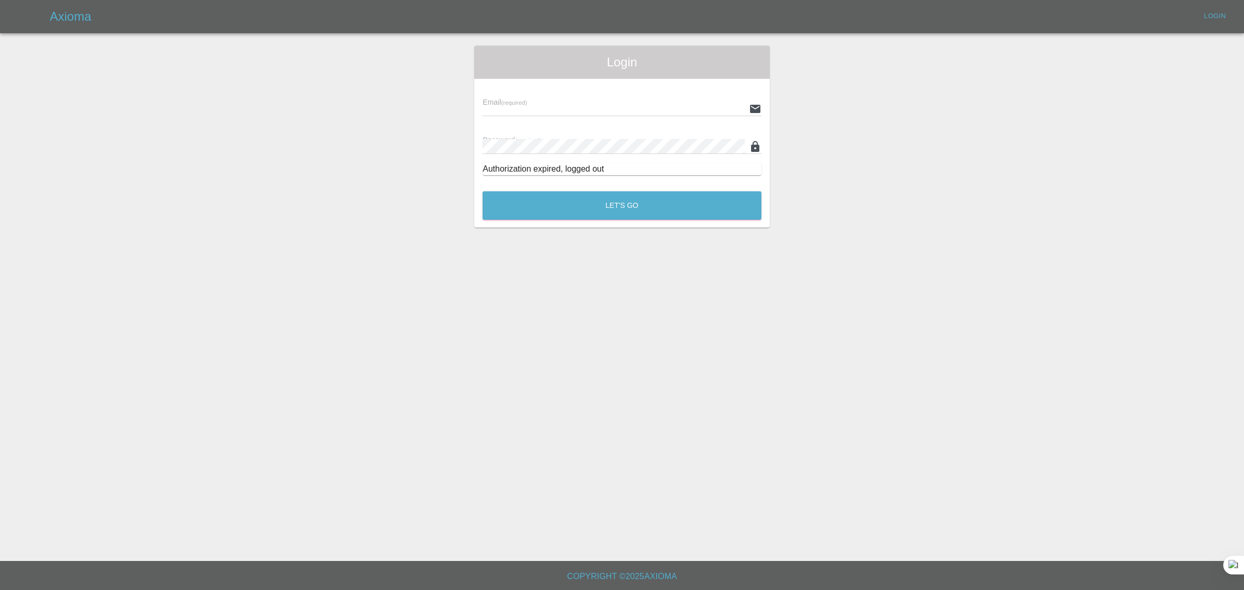 This screenshot has width=1244, height=590. I want to click on div: Authorization expired, logged out, so click(622, 169).